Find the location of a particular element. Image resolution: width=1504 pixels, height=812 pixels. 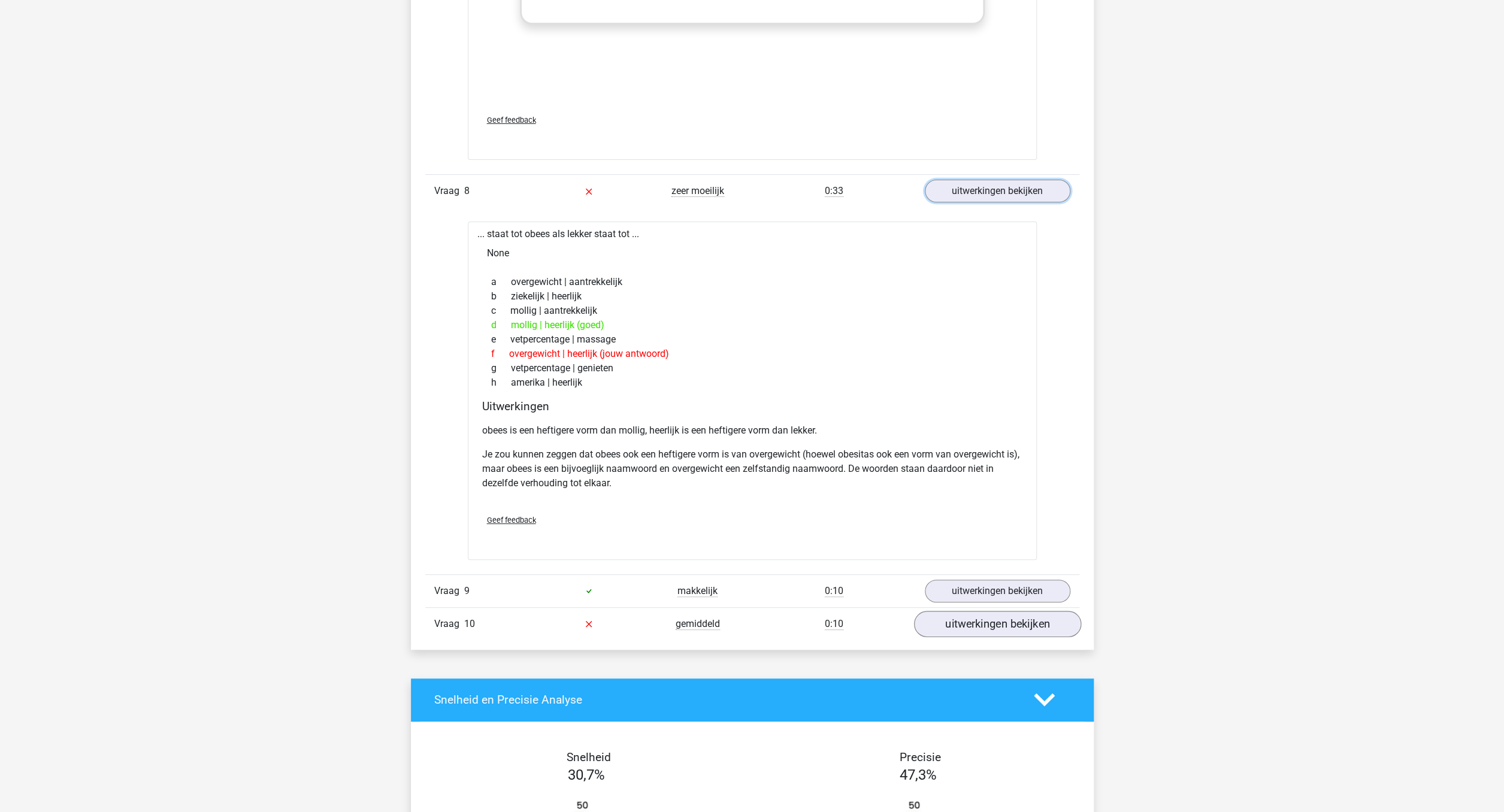

span: f is located at coordinates (500, 354).